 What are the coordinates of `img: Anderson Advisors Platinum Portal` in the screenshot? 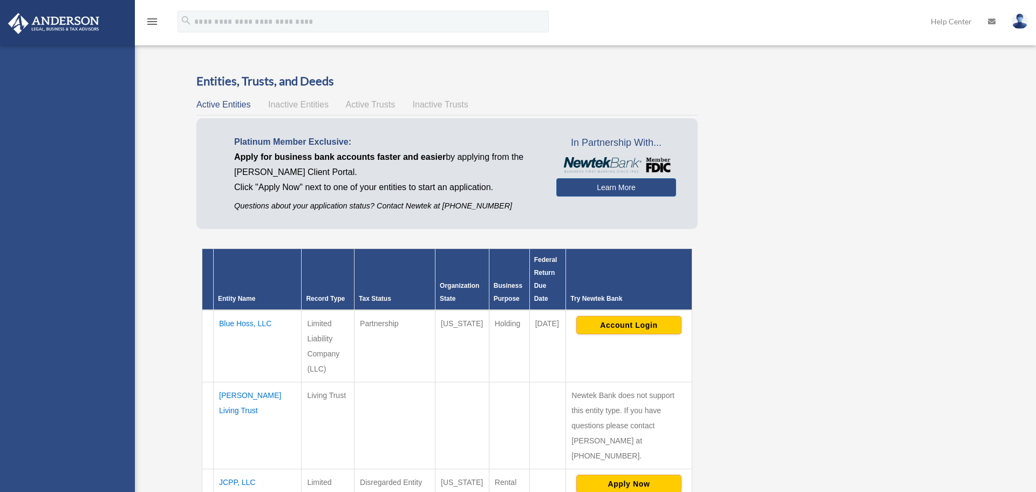 It's located at (53, 23).